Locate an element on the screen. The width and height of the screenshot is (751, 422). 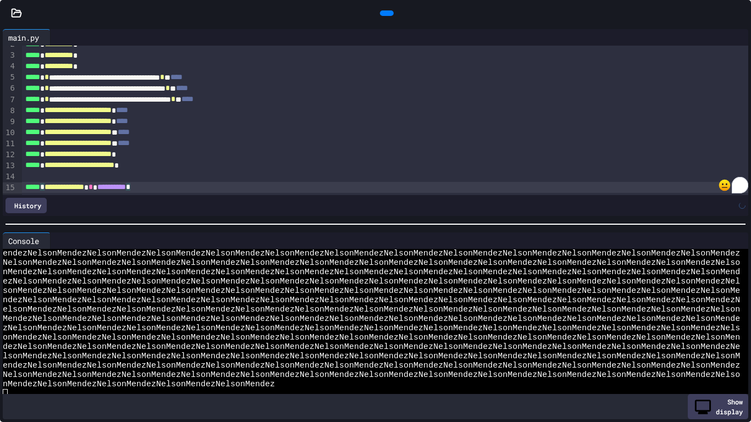
span: sonMendezNelsonMendezNelsonMendezNelsonMendezNelsonMendezNelsonMendezNelsonMendezNelsonMendezNels... is located at coordinates (371, 291).